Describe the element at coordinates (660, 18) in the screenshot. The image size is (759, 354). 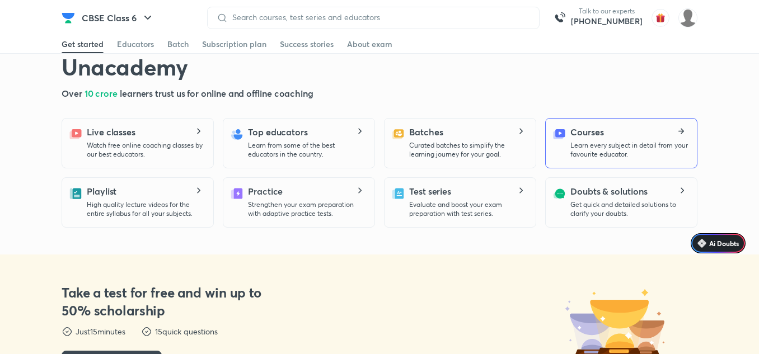
I see `img: avatar` at that location.